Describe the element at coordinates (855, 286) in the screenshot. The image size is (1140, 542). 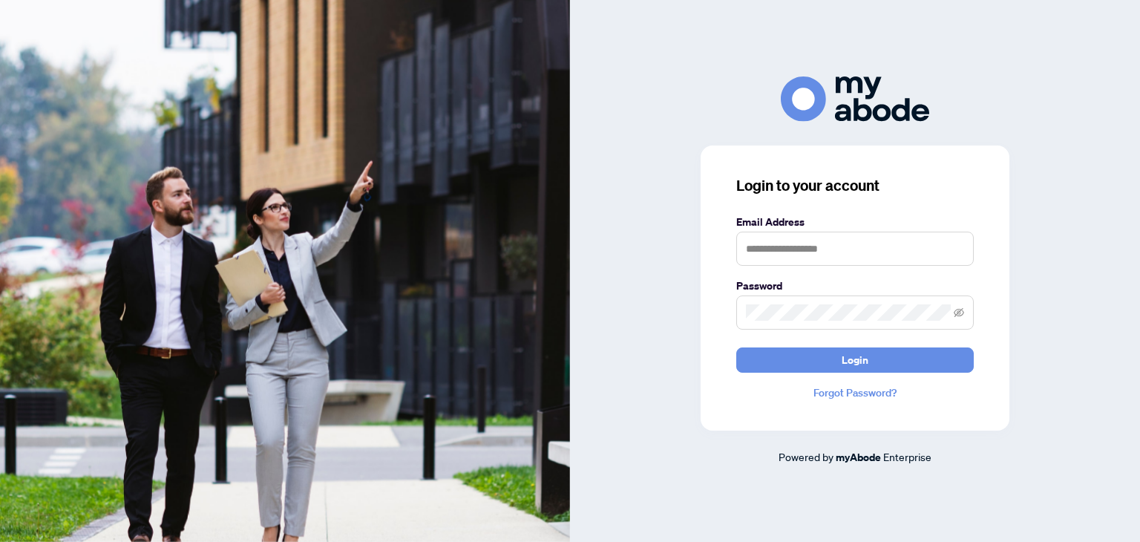
I see `label: Password` at that location.